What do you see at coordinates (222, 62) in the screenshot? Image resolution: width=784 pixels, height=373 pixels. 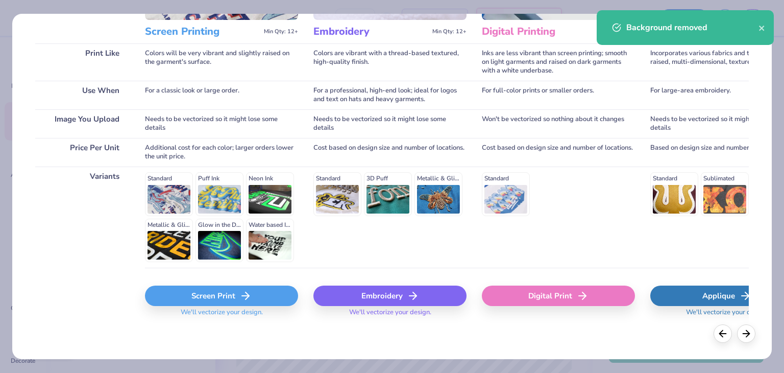 I see `div: Colors will be very vibrant and slightly raised on the garment's surface.` at bounding box center [222, 62].